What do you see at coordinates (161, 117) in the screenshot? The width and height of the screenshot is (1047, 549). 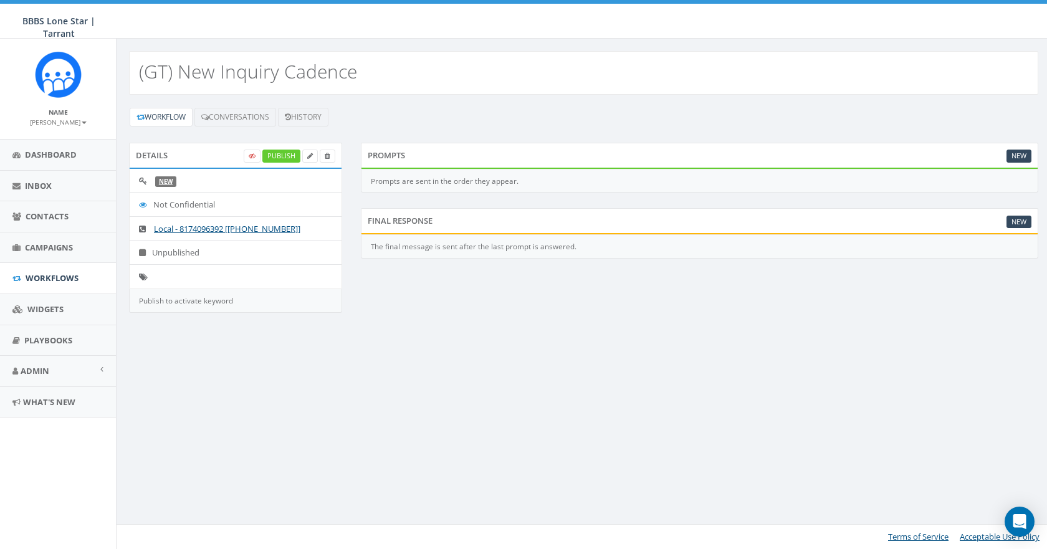 I see `a: Workflow` at bounding box center [161, 117].